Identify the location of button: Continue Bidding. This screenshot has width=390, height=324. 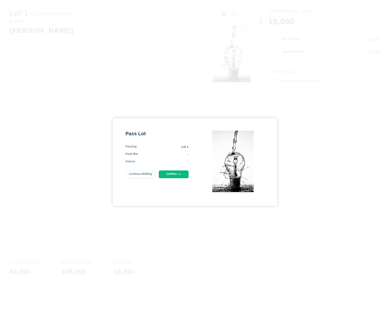
(140, 174).